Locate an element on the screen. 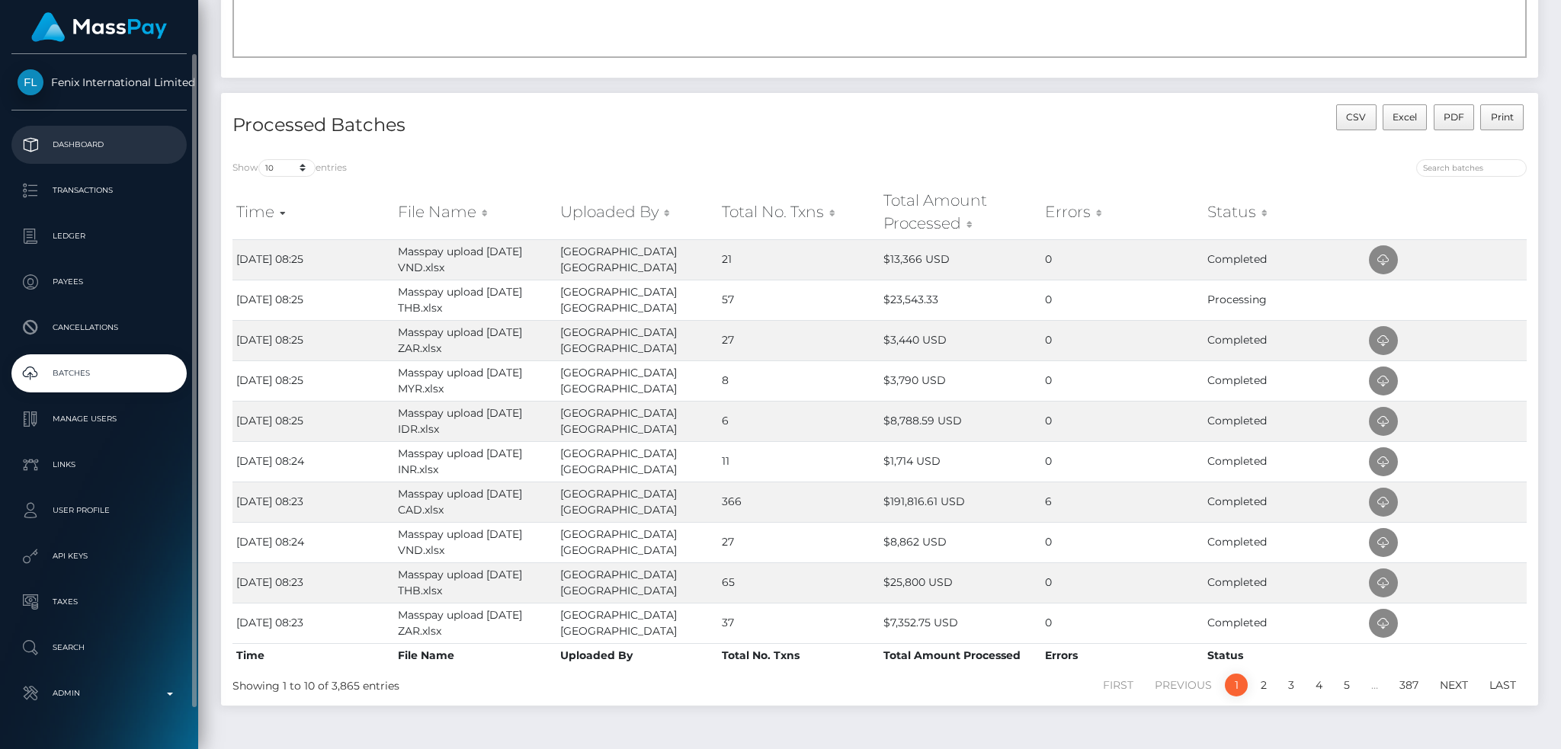 The height and width of the screenshot is (749, 1561). p: Search is located at coordinates (99, 648).